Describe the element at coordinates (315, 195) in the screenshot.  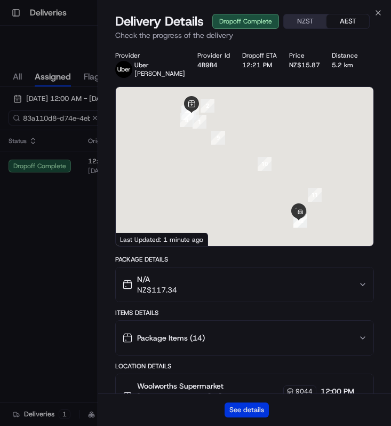
I see `div: 11` at that location.